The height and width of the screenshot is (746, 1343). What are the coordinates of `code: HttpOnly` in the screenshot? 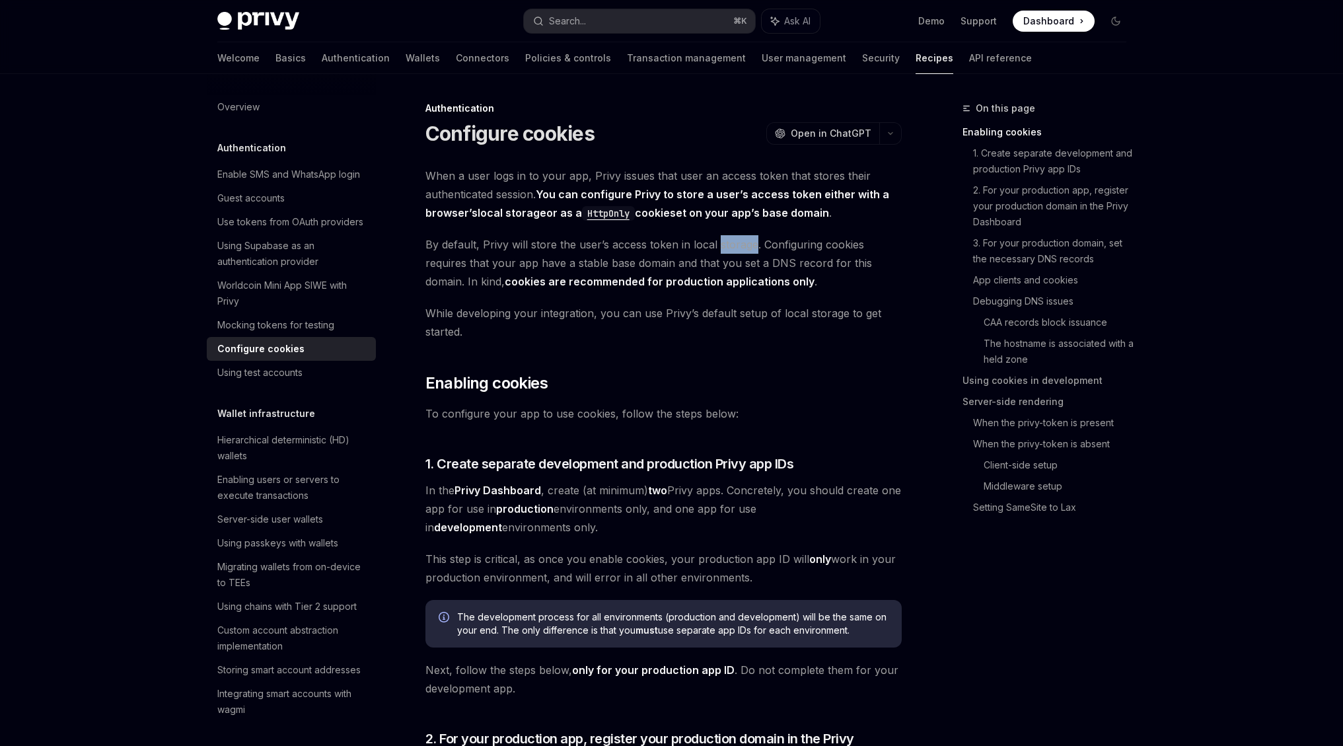 It's located at (609, 213).